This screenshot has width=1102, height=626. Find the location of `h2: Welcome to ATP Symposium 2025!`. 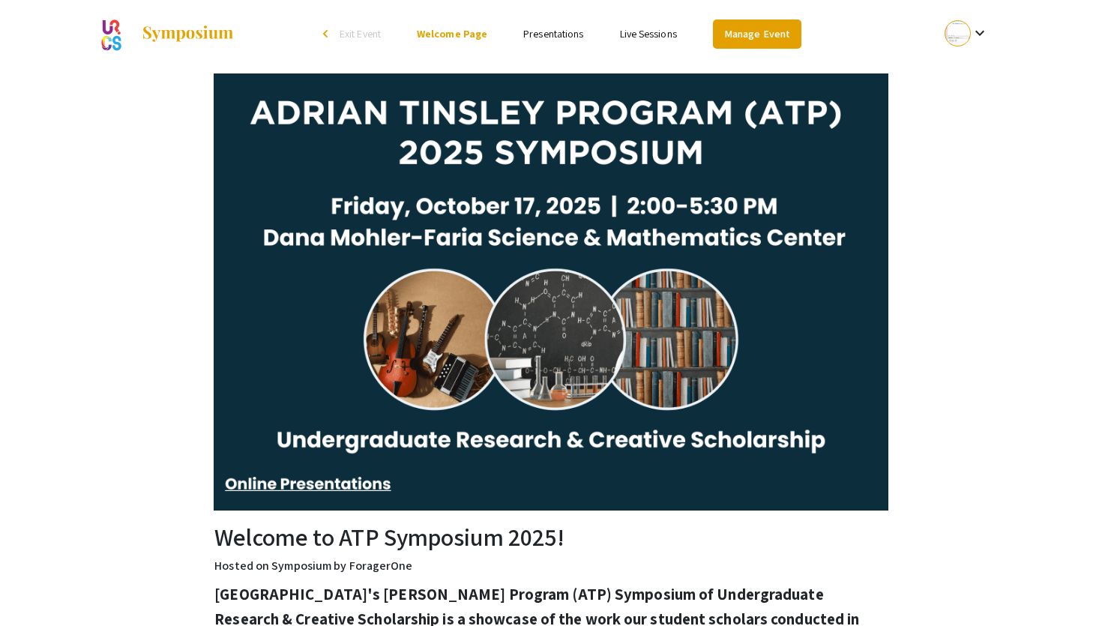

h2: Welcome to ATP Symposium 2025! is located at coordinates (550, 537).